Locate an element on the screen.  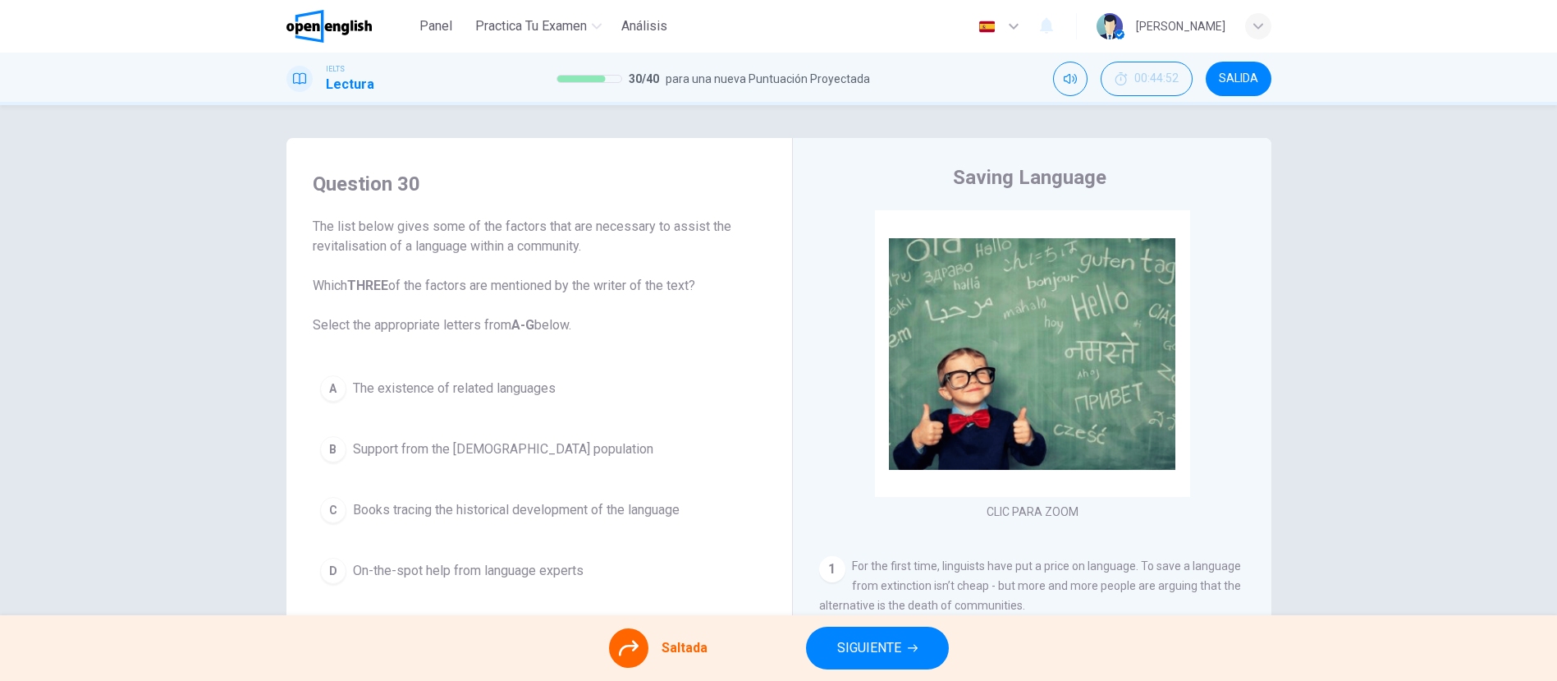
button: SALIDA is located at coordinates (1239, 79).